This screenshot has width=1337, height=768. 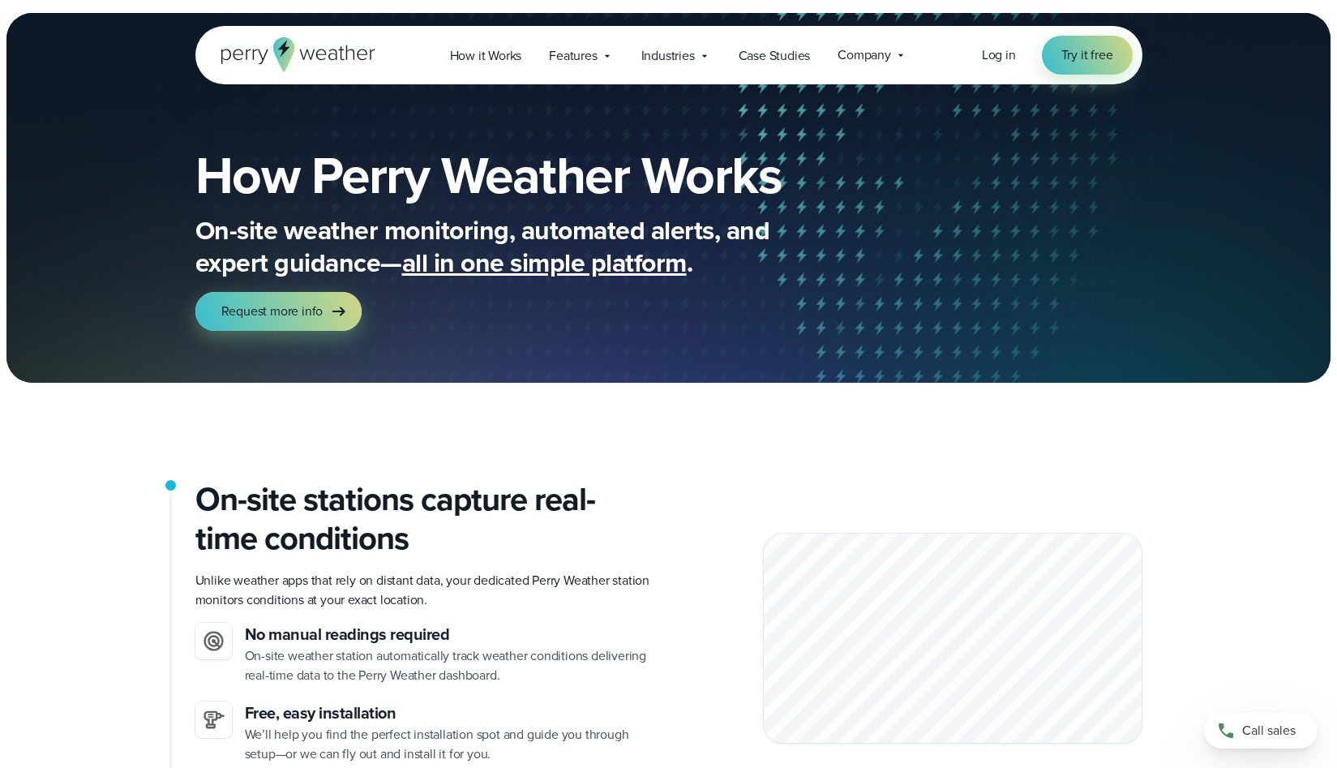 What do you see at coordinates (450, 634) in the screenshot?
I see `h3: No manual readings required` at bounding box center [450, 634].